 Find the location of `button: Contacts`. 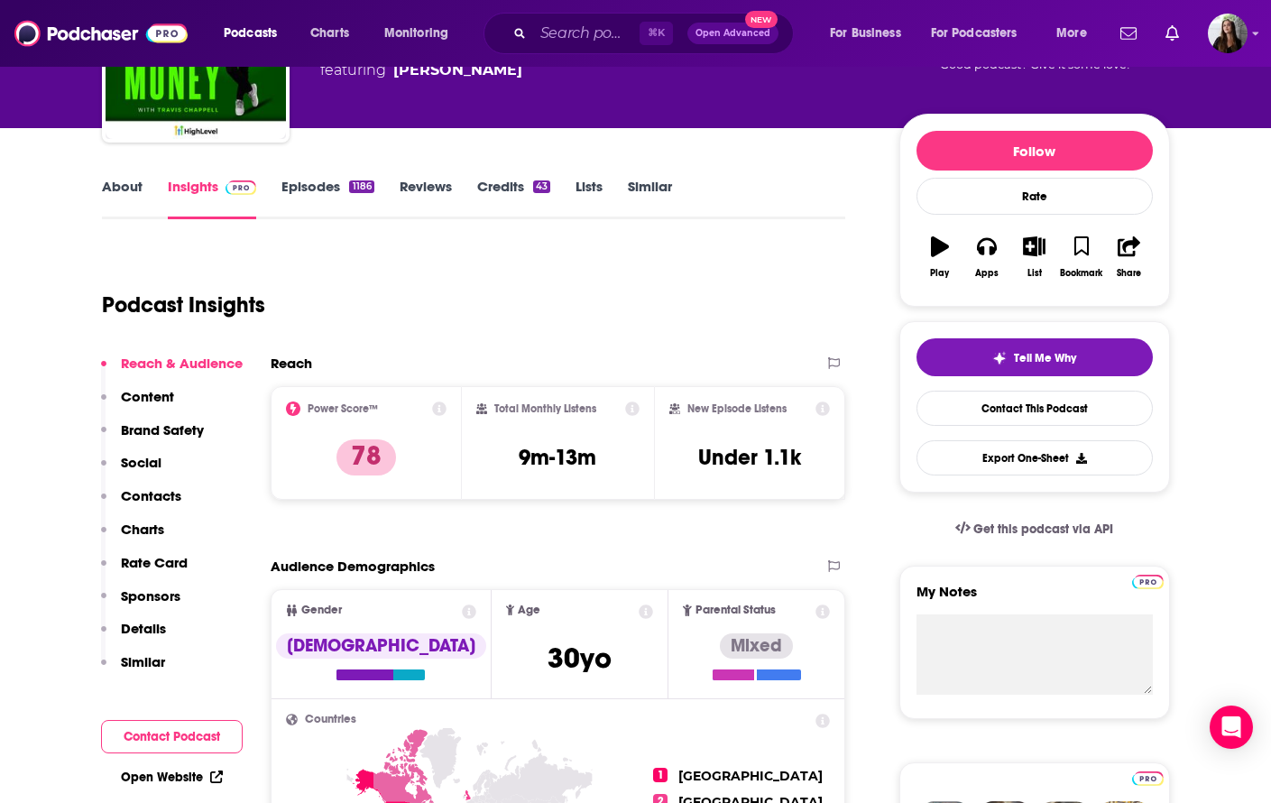

button: Contacts is located at coordinates (141, 503).